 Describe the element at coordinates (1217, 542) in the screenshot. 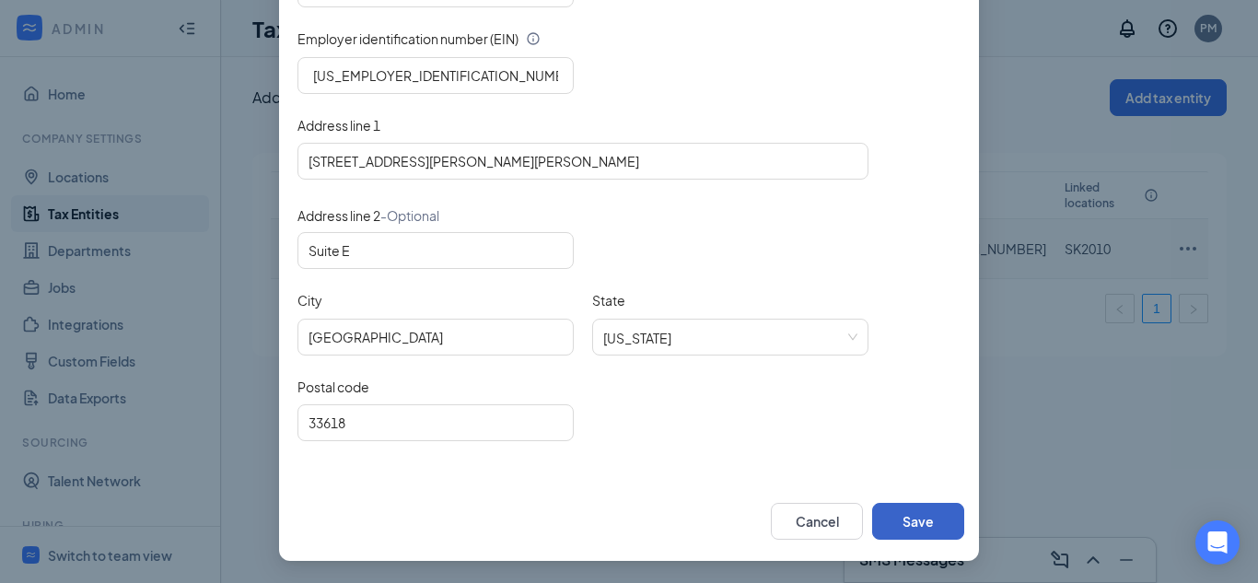

I see `div: Open Intercom Messenger` at that location.